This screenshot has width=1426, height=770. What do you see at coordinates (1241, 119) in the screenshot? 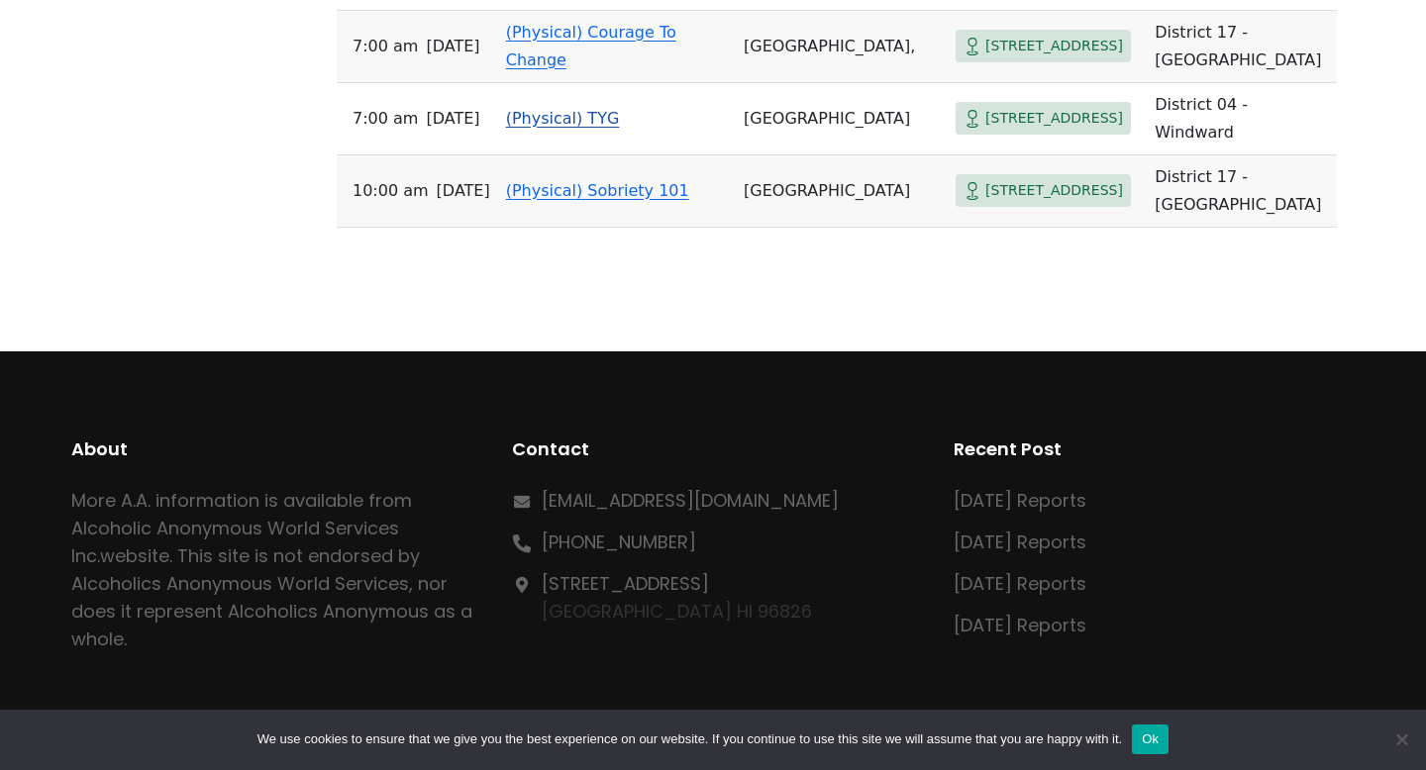
I see `td: District 04 - Windward` at bounding box center [1241, 119].